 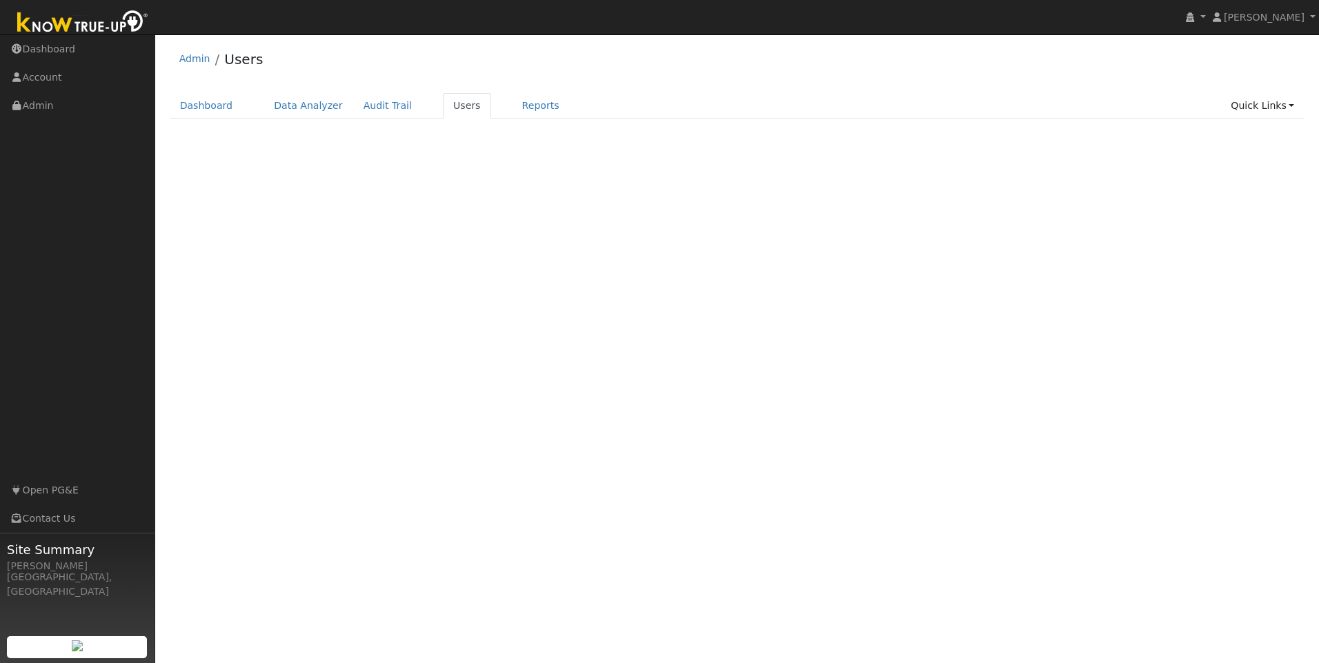 What do you see at coordinates (83, 23) in the screenshot?
I see `img: Know True-Up` at bounding box center [83, 23].